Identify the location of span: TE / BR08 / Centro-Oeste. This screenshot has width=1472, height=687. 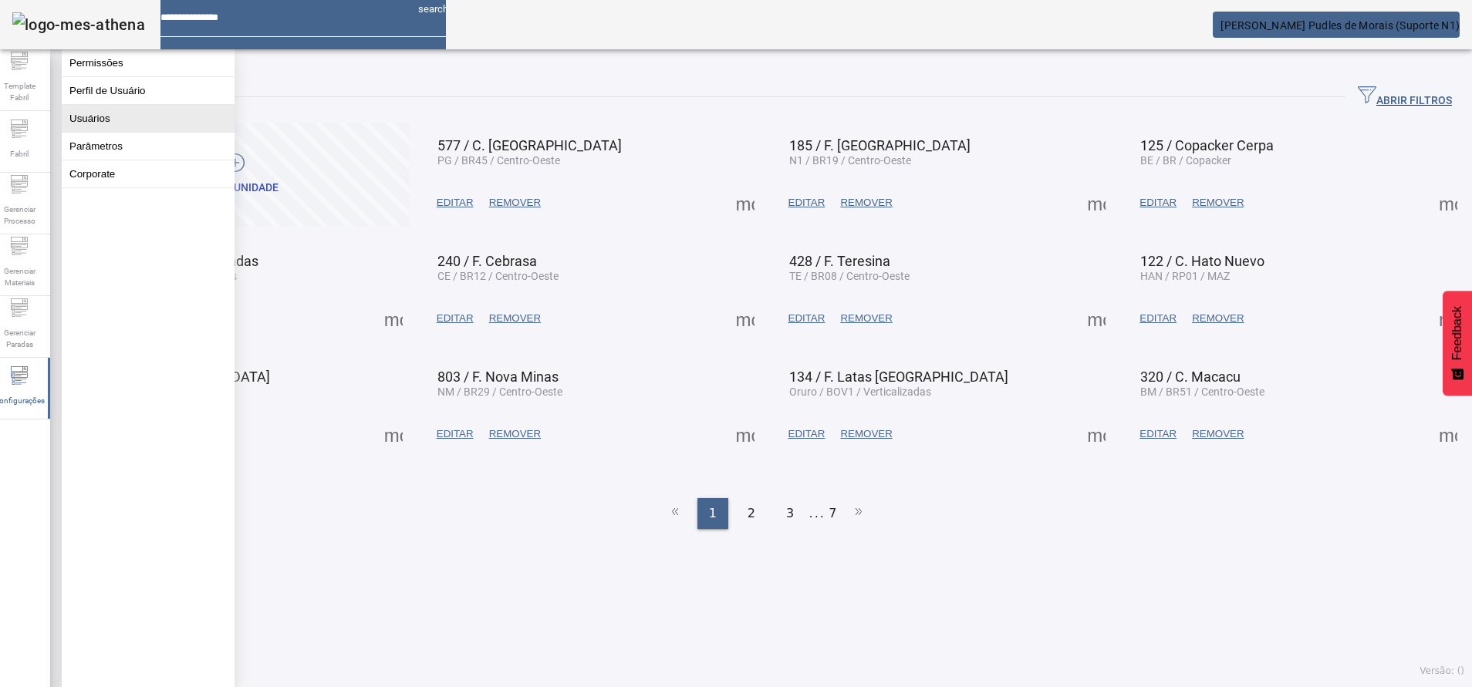
(849, 276).